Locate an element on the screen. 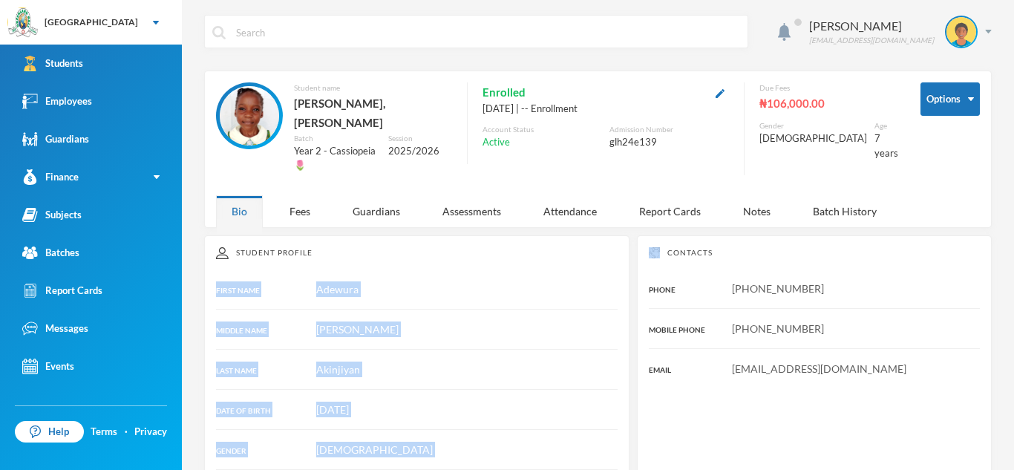  a: Privacy is located at coordinates (151, 432).